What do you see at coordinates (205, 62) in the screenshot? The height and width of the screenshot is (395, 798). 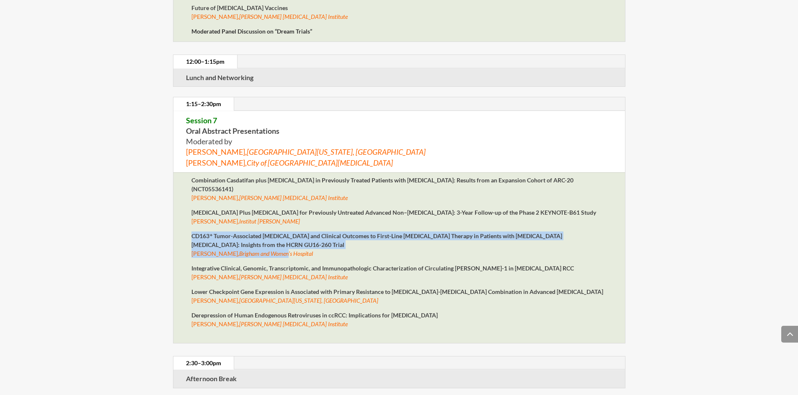 I see `a: 12:00–1:15pm` at bounding box center [205, 62].